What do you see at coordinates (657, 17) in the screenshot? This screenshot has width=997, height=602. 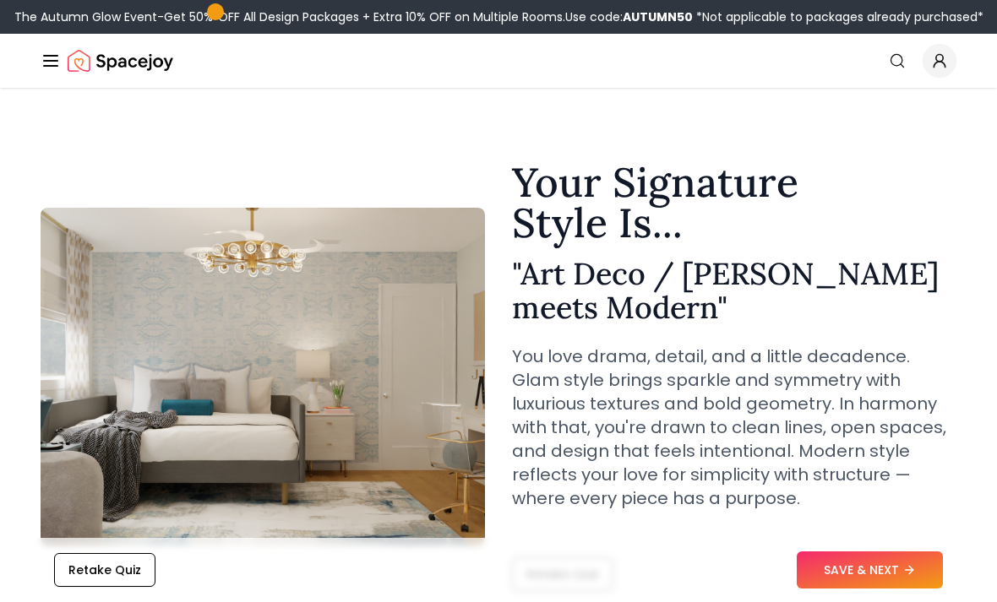 I see `b: AUTUMN50` at bounding box center [657, 17].